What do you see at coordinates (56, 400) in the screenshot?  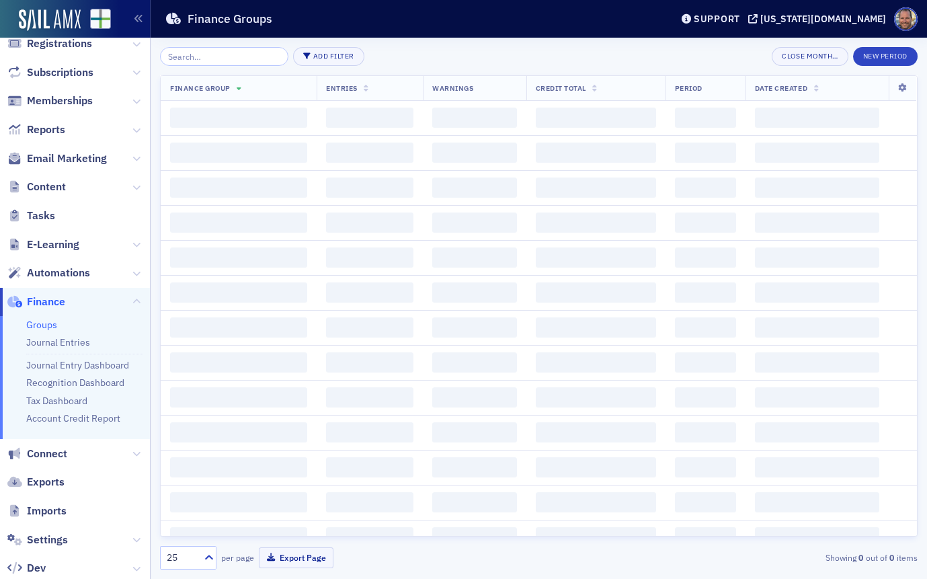 I see `a: Tax Dashboard` at bounding box center [56, 400].